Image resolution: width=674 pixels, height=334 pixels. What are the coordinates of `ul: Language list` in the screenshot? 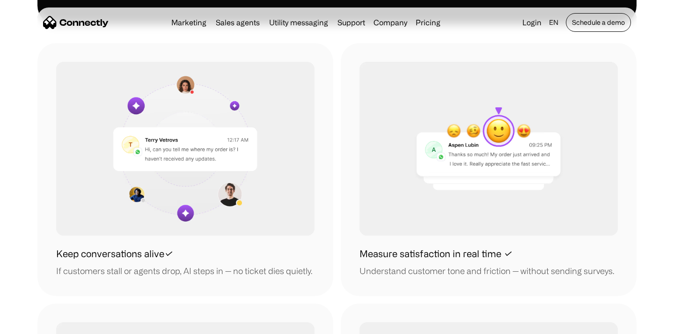 It's located at (37, 324).